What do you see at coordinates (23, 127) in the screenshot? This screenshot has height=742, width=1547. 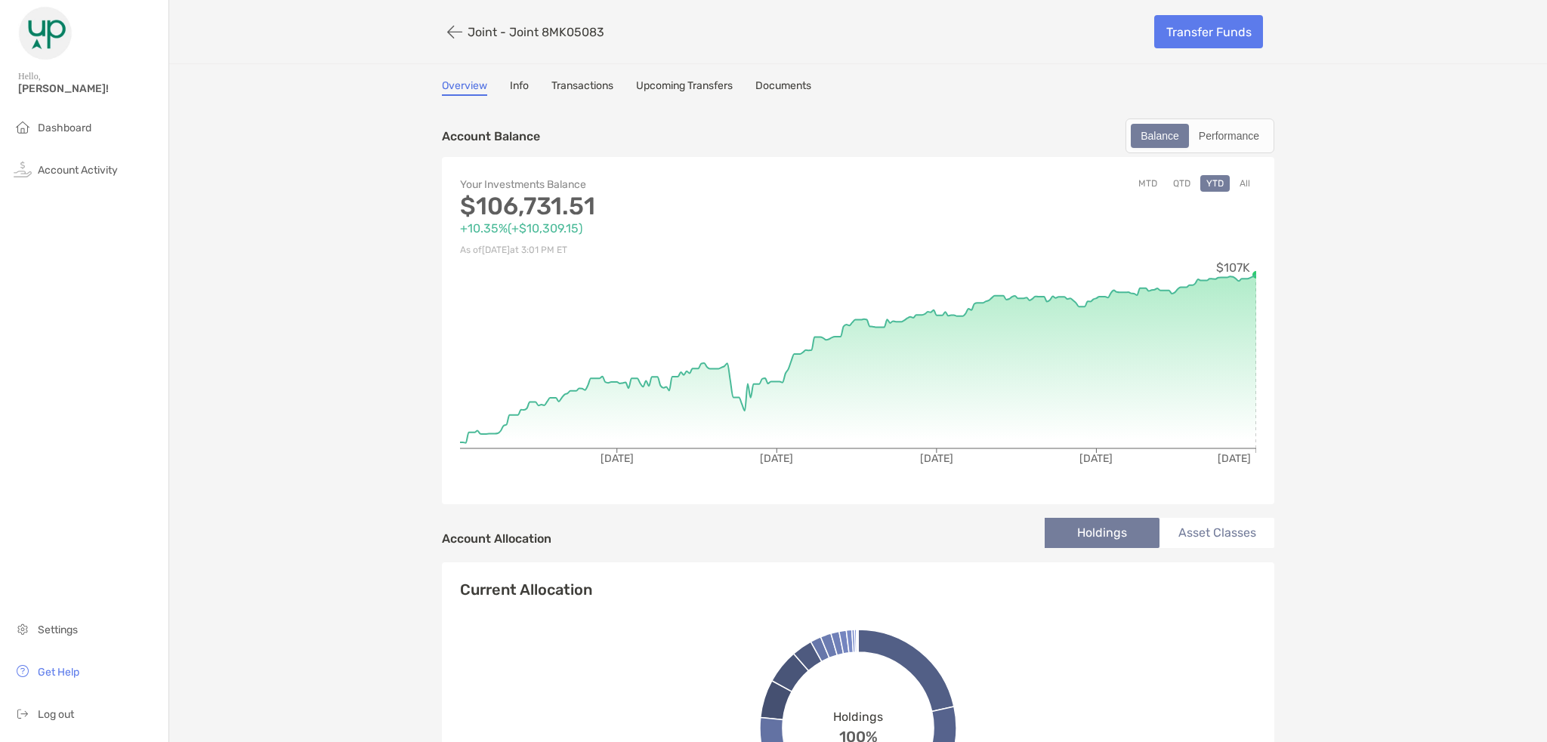 I see `img: household icon` at bounding box center [23, 127].